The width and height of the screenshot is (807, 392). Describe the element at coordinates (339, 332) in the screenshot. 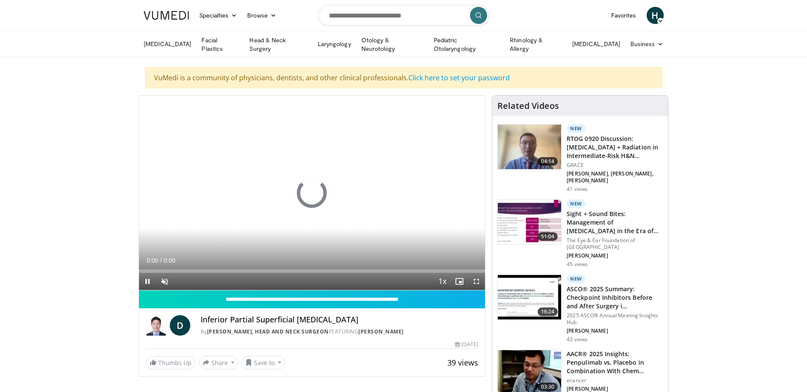

I see `div: By FEATURING` at that location.